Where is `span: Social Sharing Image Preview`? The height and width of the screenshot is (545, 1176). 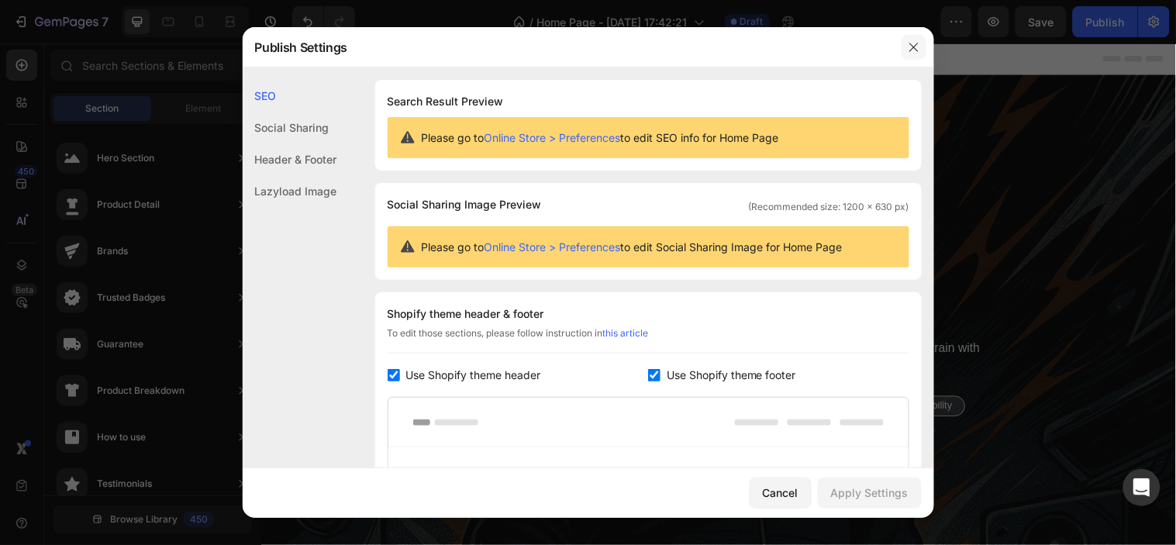 span: Social Sharing Image Preview is located at coordinates (464, 205).